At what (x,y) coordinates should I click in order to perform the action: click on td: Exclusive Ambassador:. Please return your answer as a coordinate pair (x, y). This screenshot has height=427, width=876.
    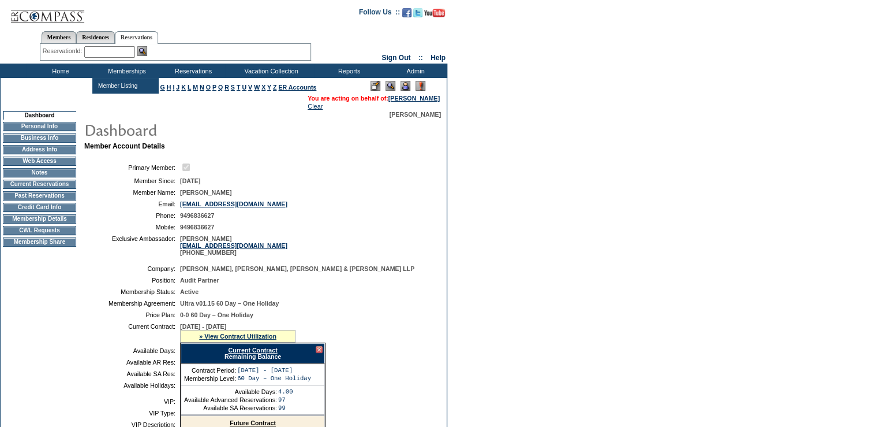
    Looking at the image, I should click on (132, 245).